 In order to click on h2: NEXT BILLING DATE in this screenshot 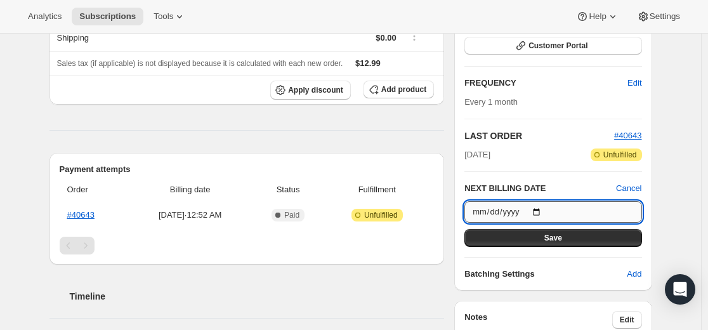, I will do `click(540, 188)`.